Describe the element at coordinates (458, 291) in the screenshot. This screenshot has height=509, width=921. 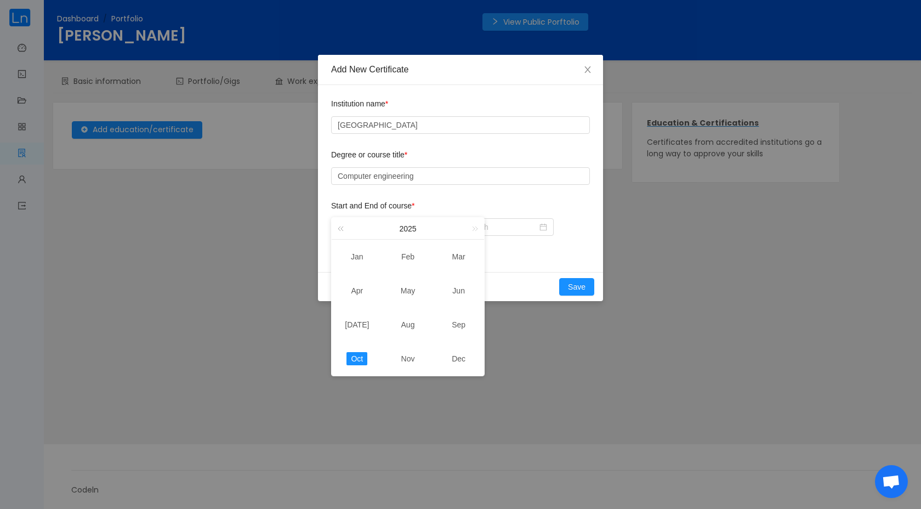
I see `a: Jun` at that location.